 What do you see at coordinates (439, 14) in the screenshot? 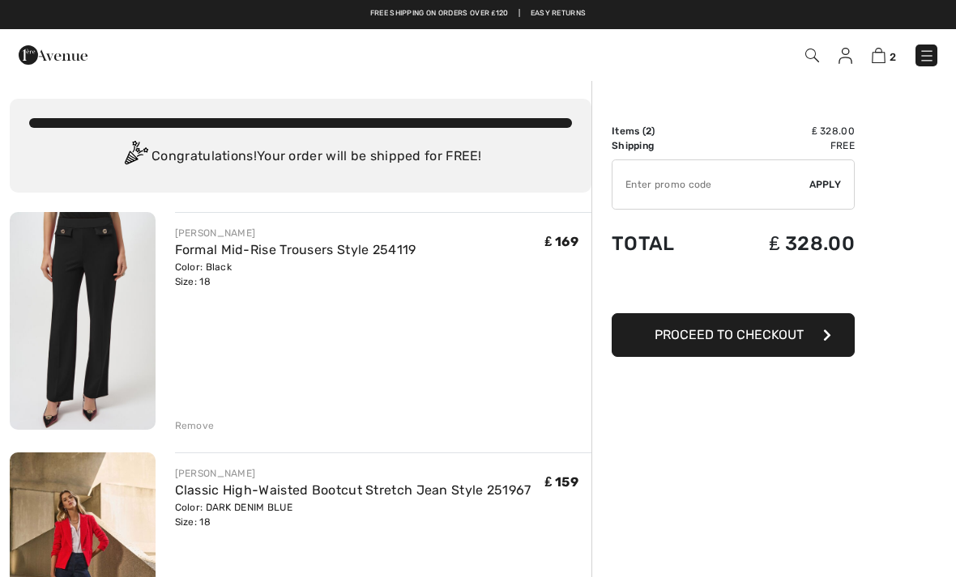
I see `a: Free shipping on orders over ₤120` at bounding box center [439, 14].